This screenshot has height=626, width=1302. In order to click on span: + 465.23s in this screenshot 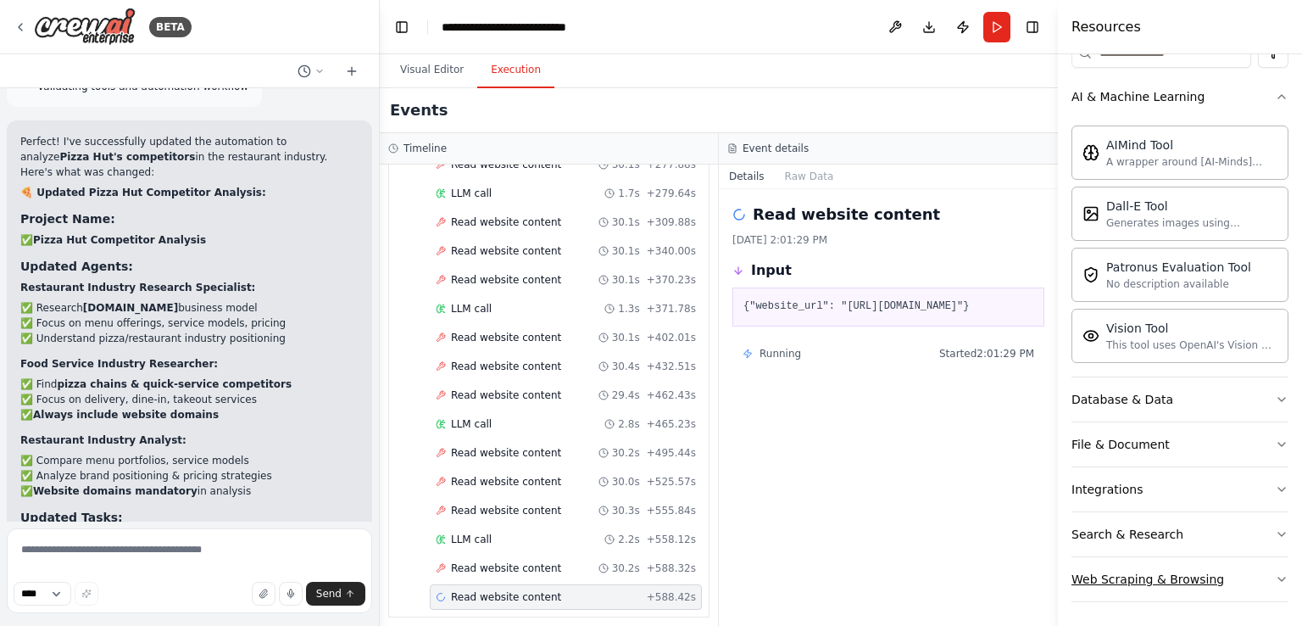, I will do `click(672, 424)`.